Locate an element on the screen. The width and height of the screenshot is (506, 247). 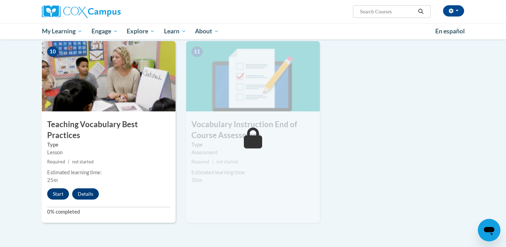
a: Explore is located at coordinates (141, 31).